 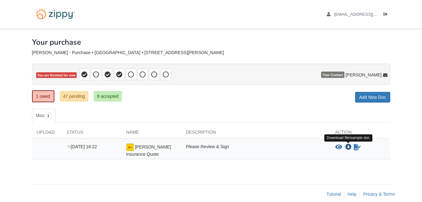 I want to click on button: View Kemmerling Insurance Quote, so click(x=339, y=147).